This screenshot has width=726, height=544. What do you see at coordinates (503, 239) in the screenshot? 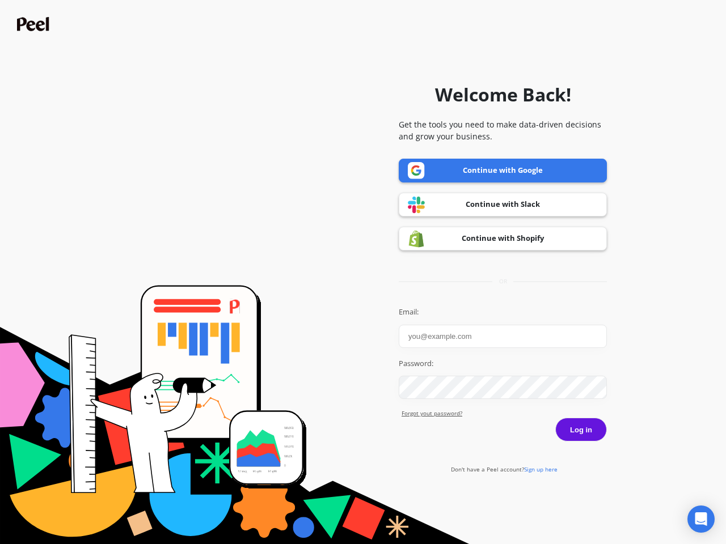
I see `a: Continue with Shopify` at bounding box center [503, 239].